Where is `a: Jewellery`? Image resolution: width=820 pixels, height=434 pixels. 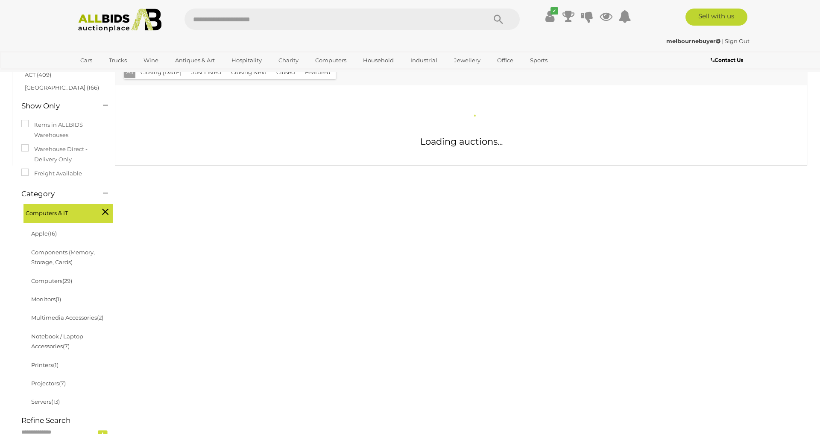 a: Jewellery is located at coordinates (467, 60).